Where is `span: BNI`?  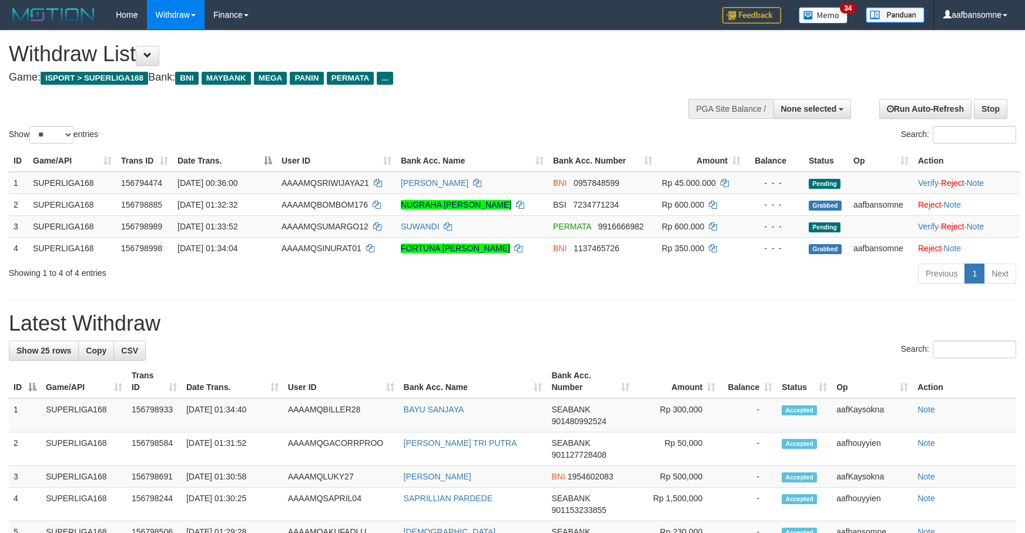
span: BNI is located at coordinates (560, 248).